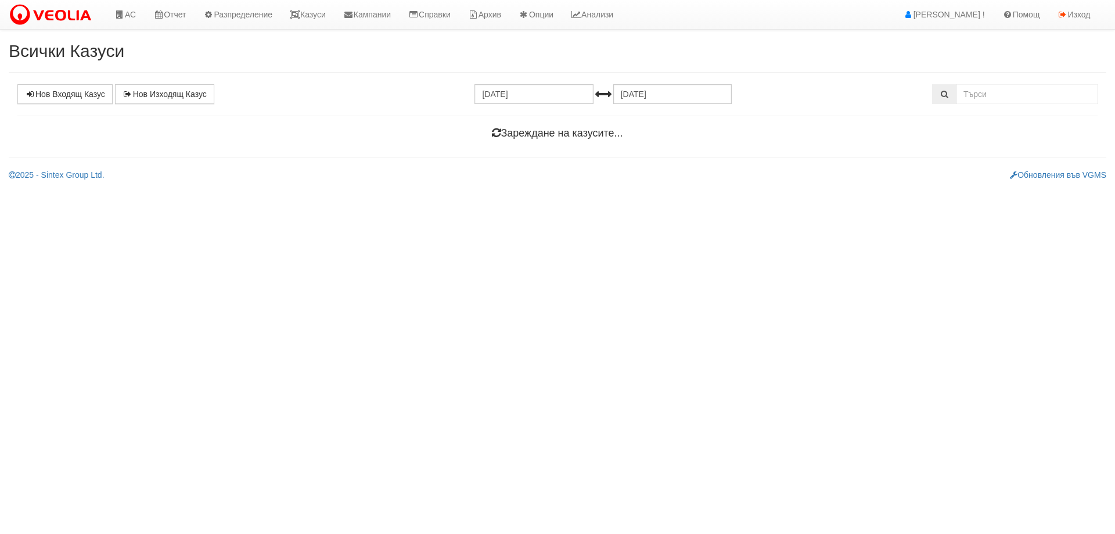 This screenshot has height=534, width=1115. I want to click on a: Обновления във VGMS, so click(1058, 175).